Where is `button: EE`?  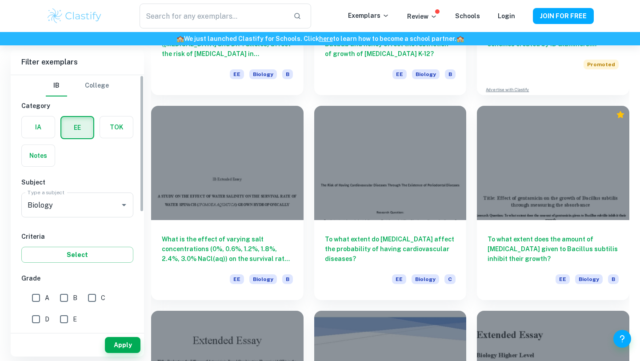 button: EE is located at coordinates (77, 128).